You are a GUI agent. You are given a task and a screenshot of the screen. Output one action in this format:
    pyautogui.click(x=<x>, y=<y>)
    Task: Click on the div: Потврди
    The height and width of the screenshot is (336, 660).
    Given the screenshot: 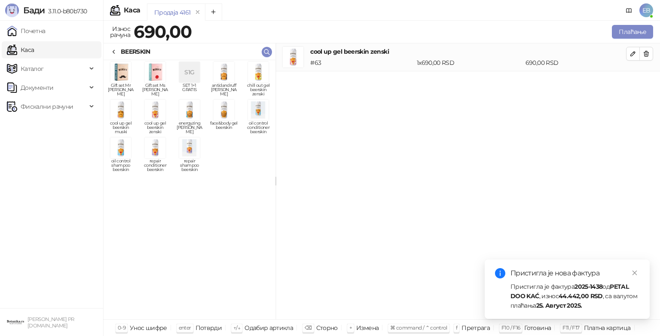 What is the action you would take?
    pyautogui.click(x=209, y=328)
    